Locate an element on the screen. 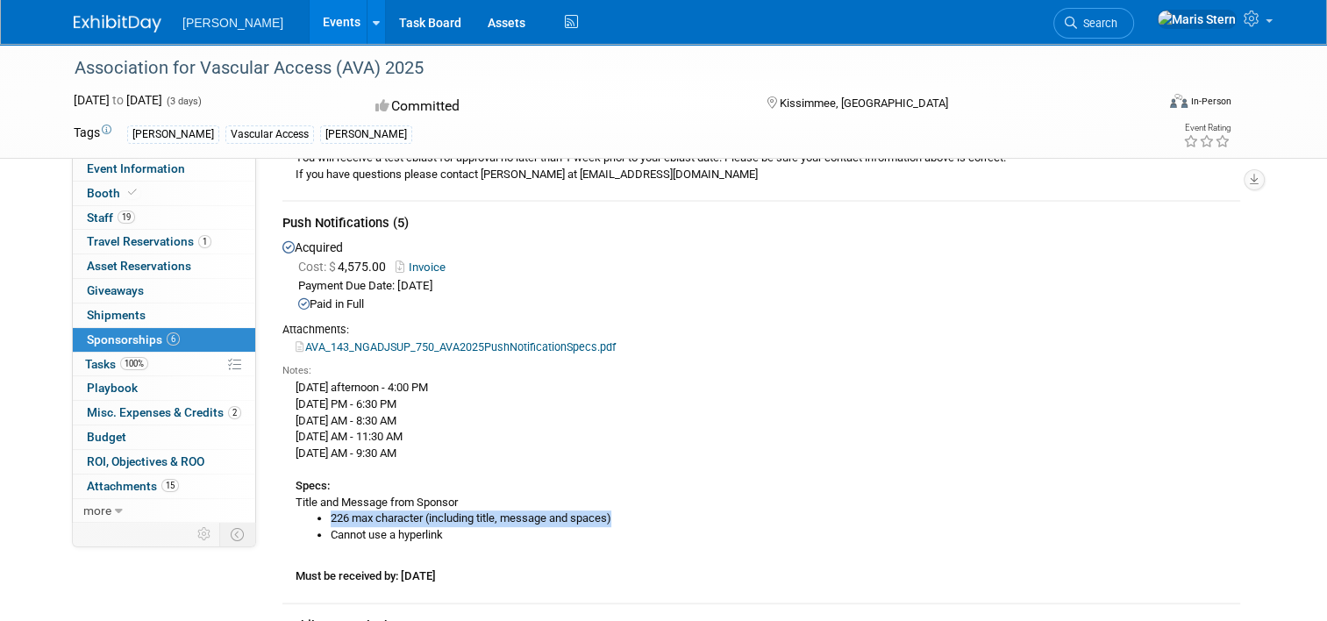  span: Misc. Expenses & Credits is located at coordinates (164, 412).